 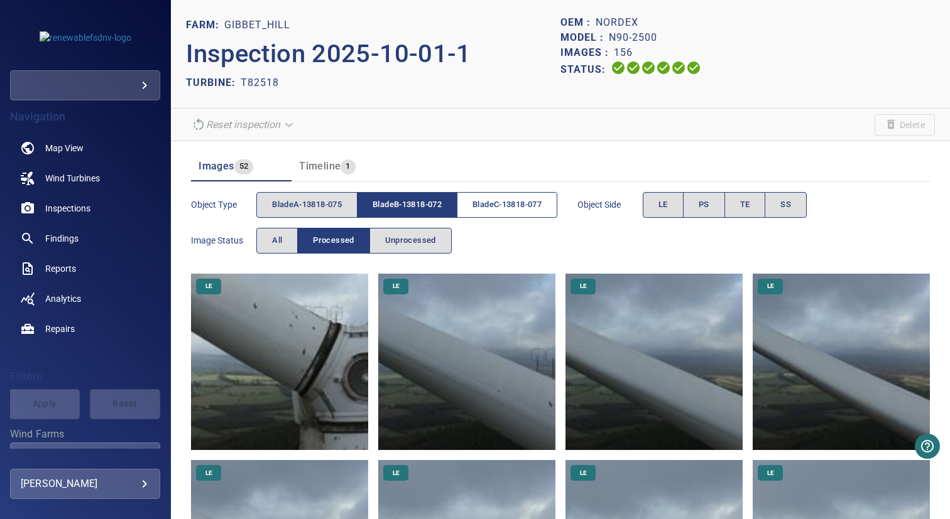 What do you see at coordinates (85, 117) in the screenshot?
I see `h4: Navigation` at bounding box center [85, 117].